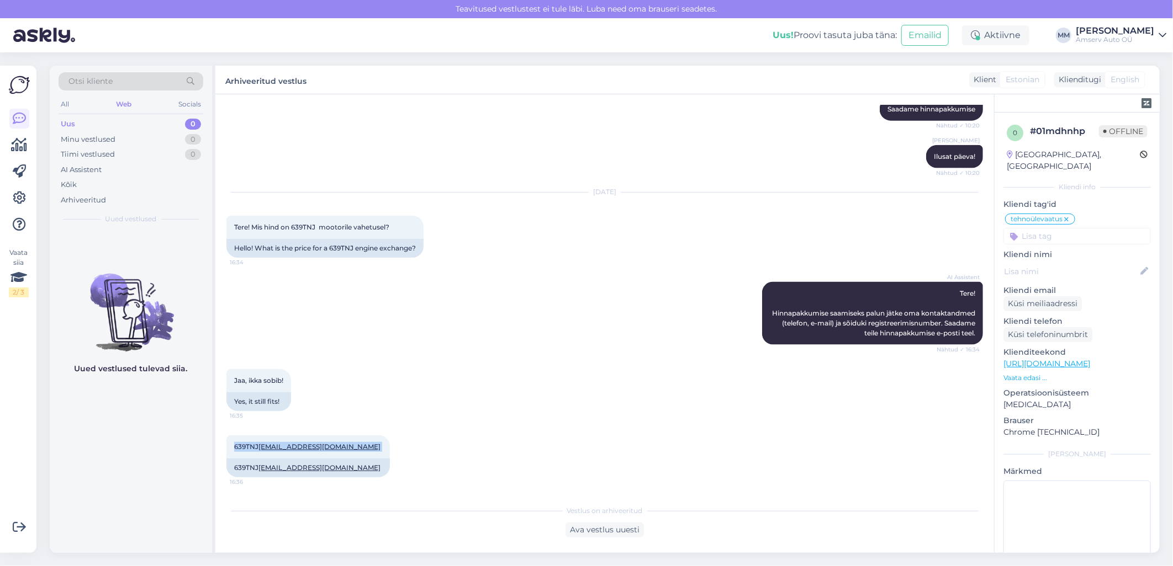 The height and width of the screenshot is (566, 1173). I want to click on span: 16:36, so click(250, 482).